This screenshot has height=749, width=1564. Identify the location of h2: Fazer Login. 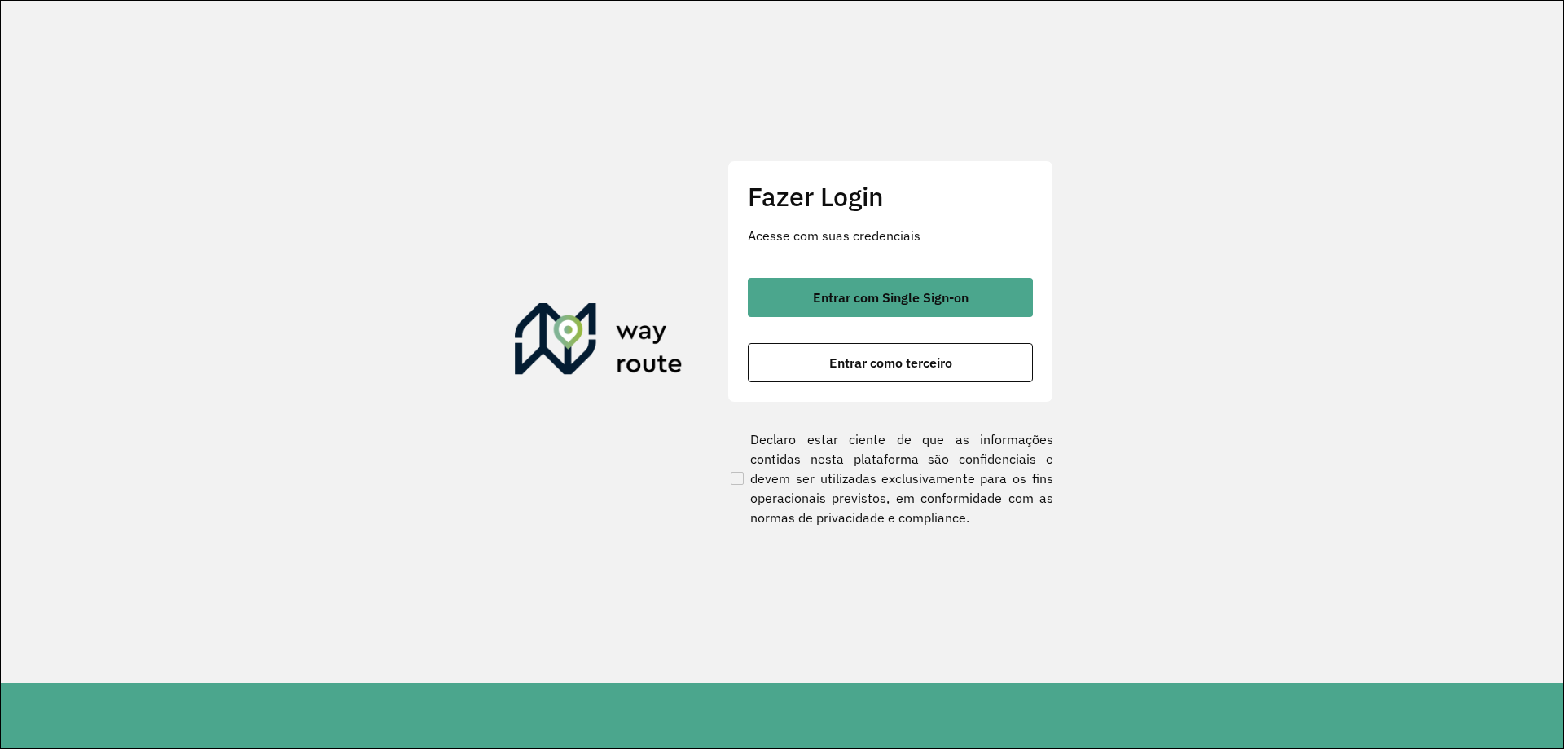
(890, 196).